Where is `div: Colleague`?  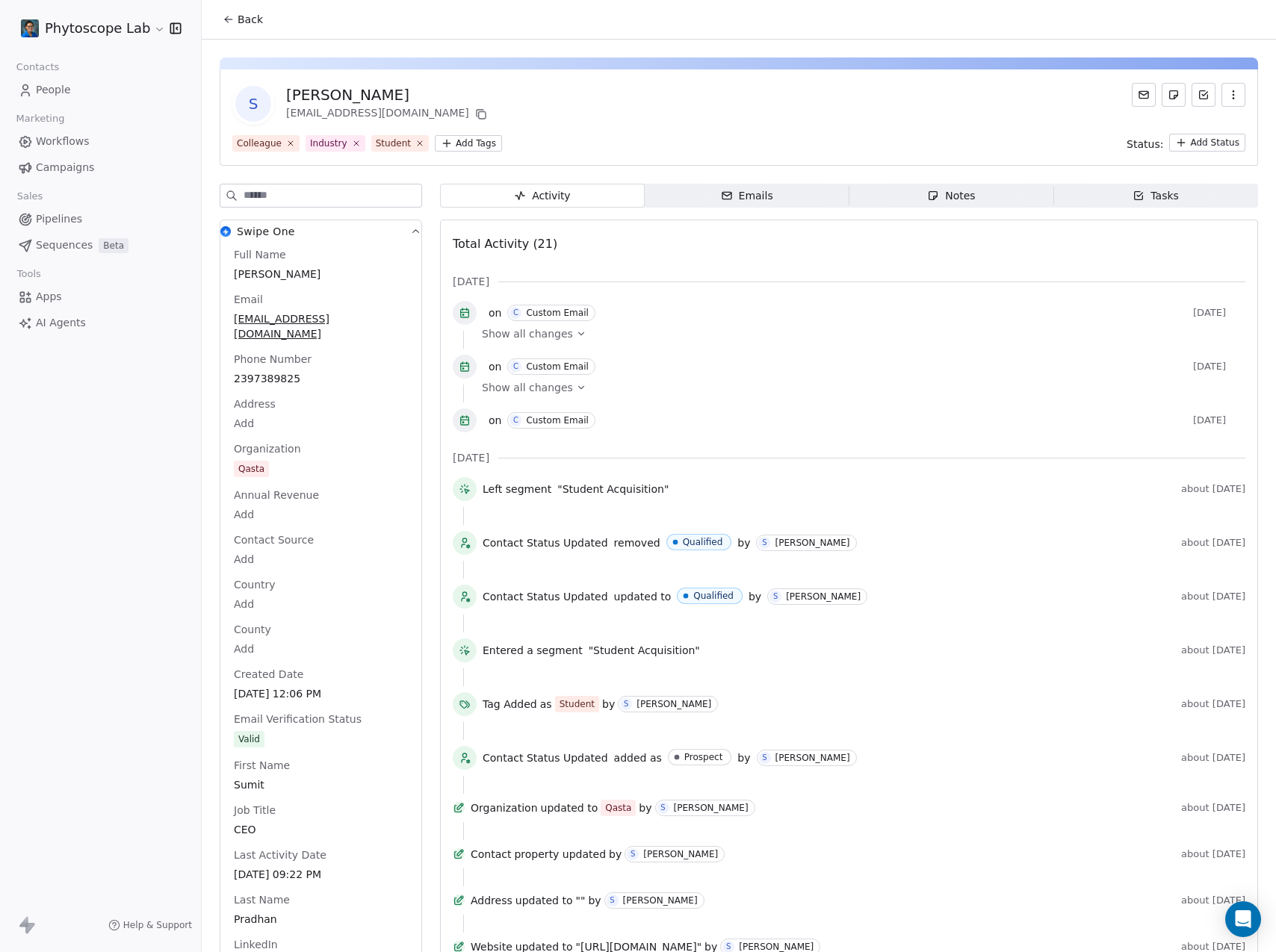
div: Colleague is located at coordinates (259, 144).